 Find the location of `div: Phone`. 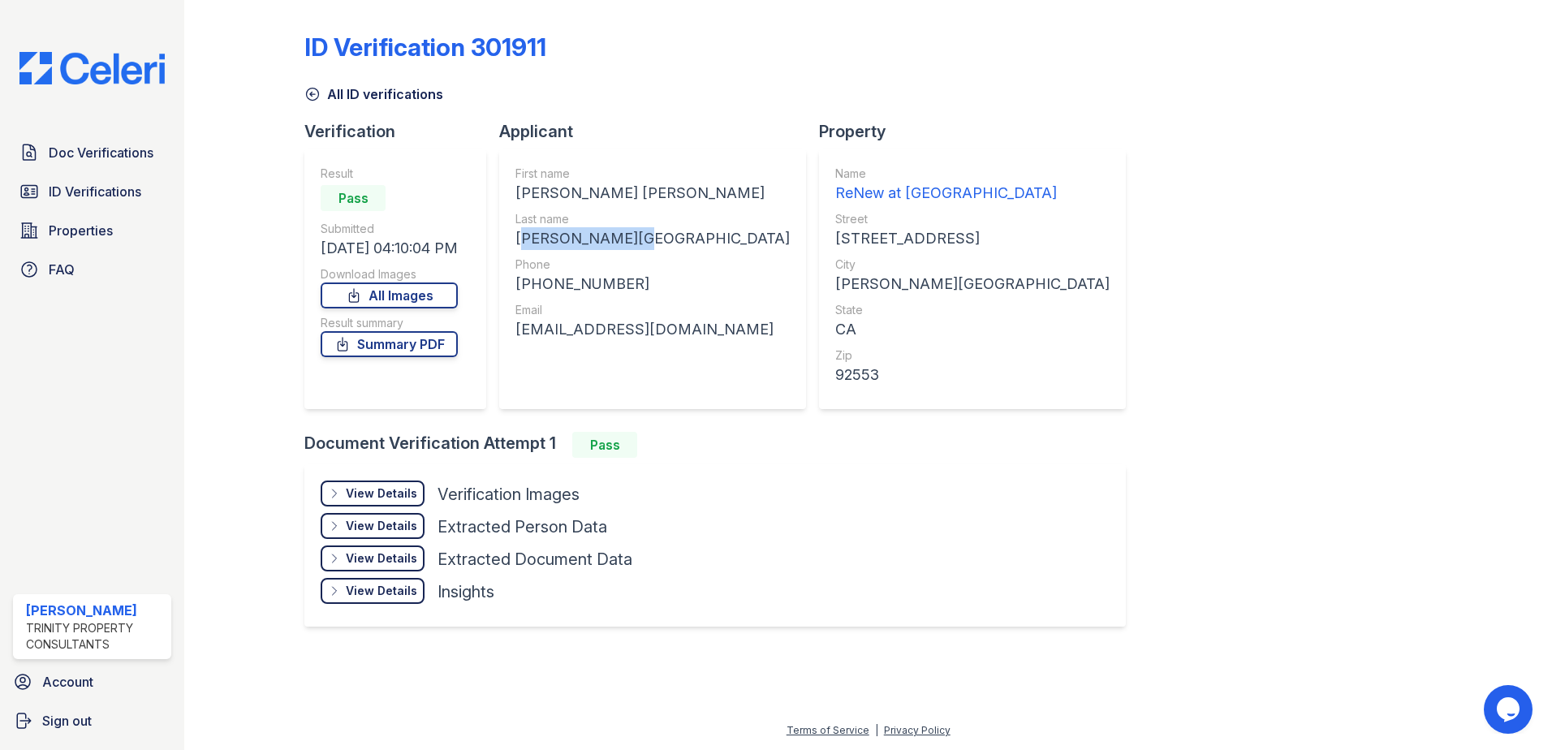

div: Phone is located at coordinates (653, 265).